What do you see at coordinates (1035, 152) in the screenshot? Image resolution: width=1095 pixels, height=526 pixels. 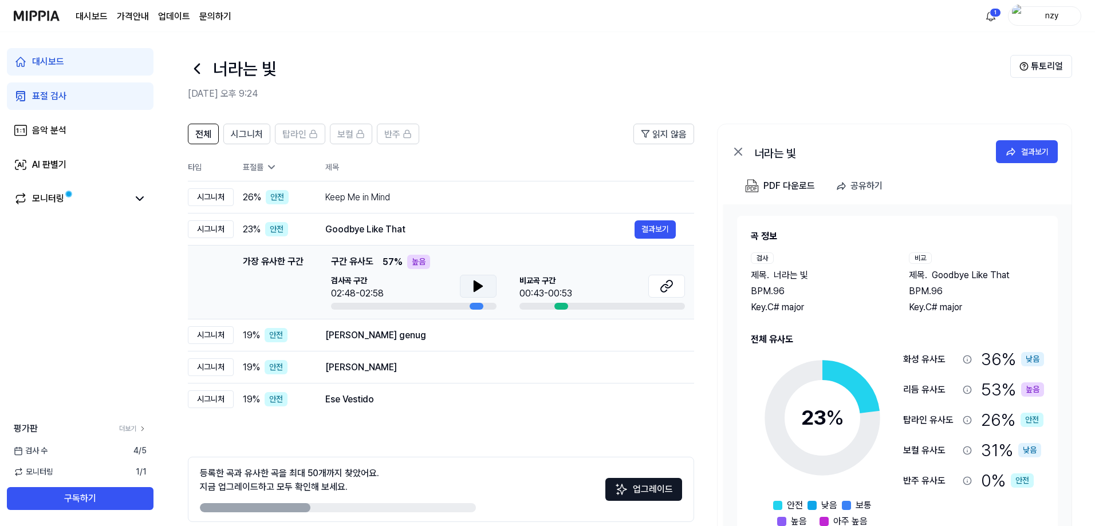 I see `div: 결과보기` at bounding box center [1035, 152].